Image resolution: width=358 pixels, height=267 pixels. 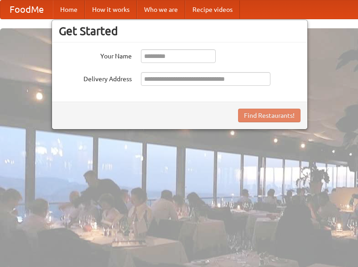 I want to click on a: Recipe videos, so click(x=212, y=10).